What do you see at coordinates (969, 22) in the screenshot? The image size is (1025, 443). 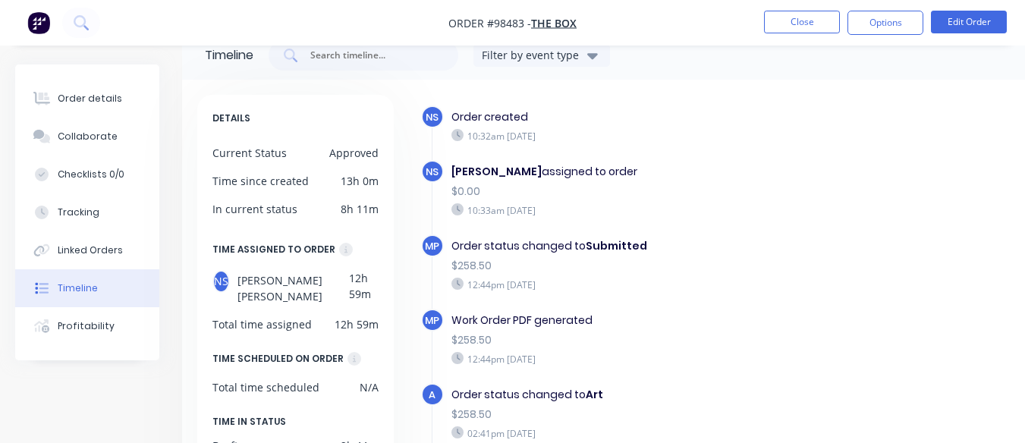 I see `button: Edit Order` at bounding box center [969, 22].